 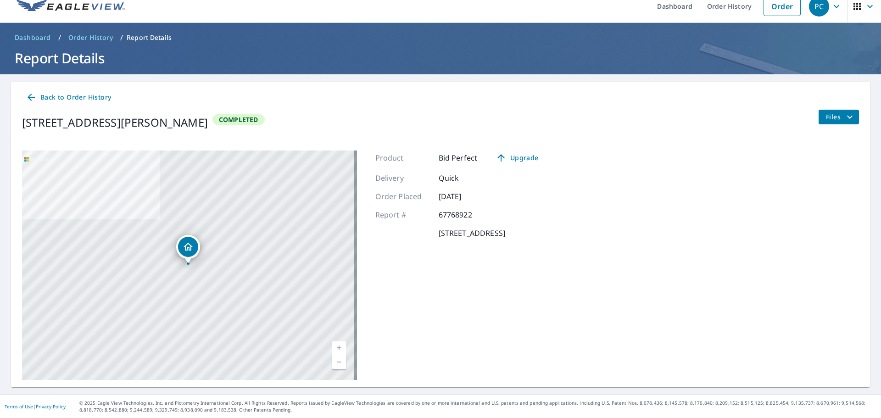 What do you see at coordinates (339, 348) in the screenshot?
I see `a: Current Level 17, Zoom In` at bounding box center [339, 348].